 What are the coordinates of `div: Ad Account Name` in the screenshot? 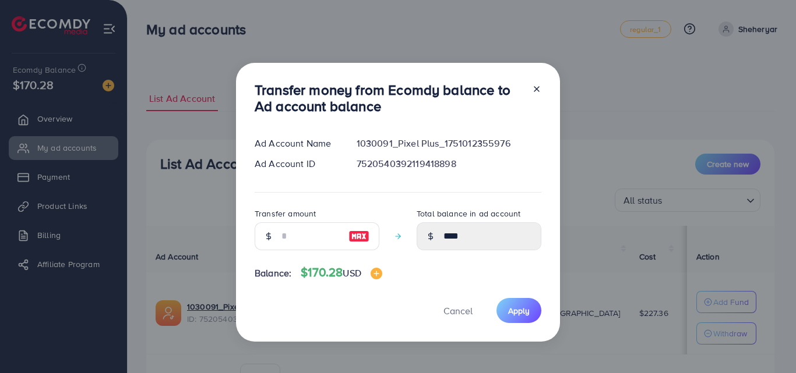 It's located at (296, 143).